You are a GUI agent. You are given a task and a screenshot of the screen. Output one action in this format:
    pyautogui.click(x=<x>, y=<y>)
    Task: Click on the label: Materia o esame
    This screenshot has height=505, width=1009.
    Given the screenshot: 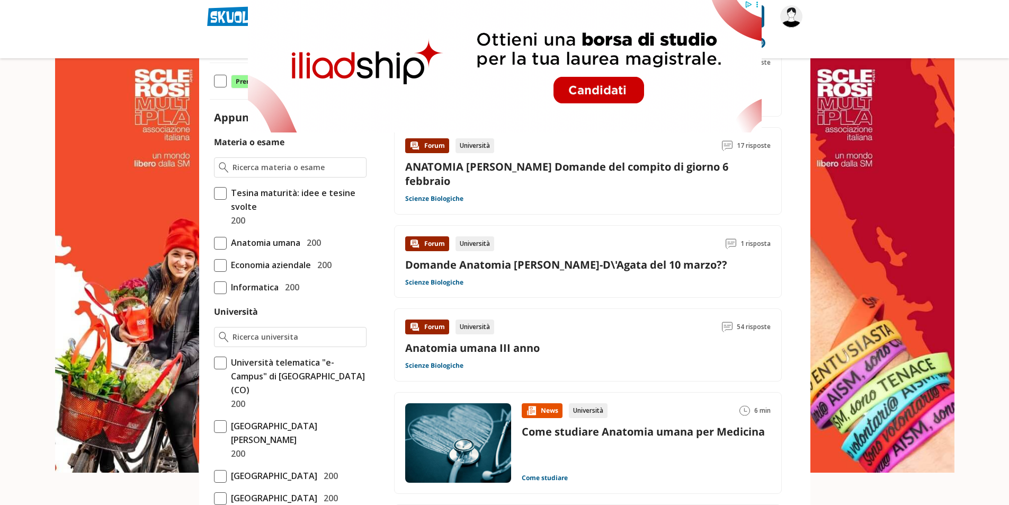 What is the action you would take?
    pyautogui.click(x=249, y=142)
    